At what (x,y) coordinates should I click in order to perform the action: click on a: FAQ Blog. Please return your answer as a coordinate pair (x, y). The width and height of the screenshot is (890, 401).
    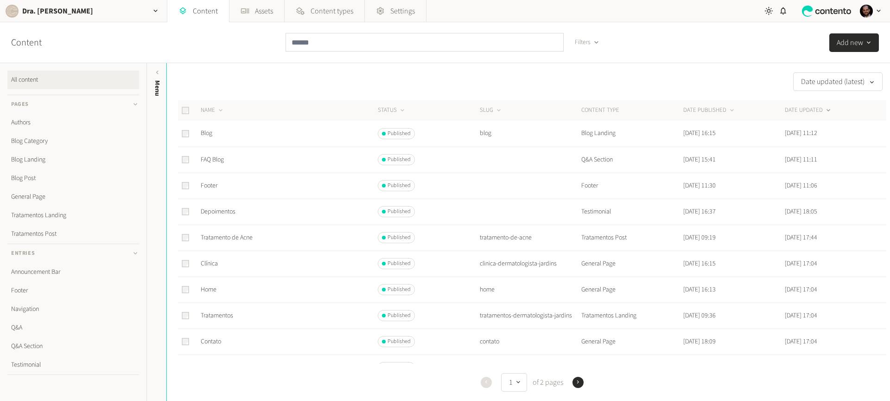
    Looking at the image, I should click on (212, 159).